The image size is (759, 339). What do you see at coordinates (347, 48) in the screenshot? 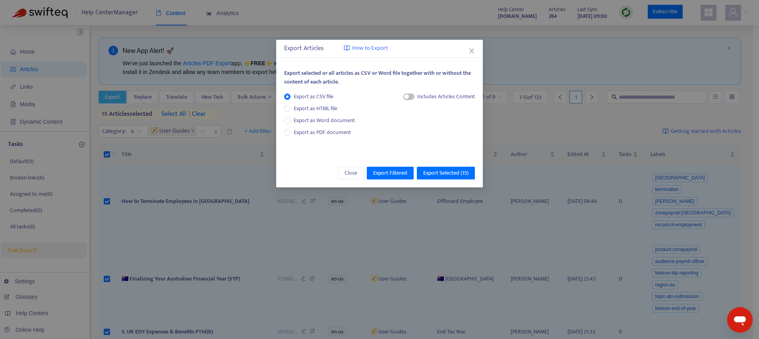
I see `img: image-link` at bounding box center [347, 48].